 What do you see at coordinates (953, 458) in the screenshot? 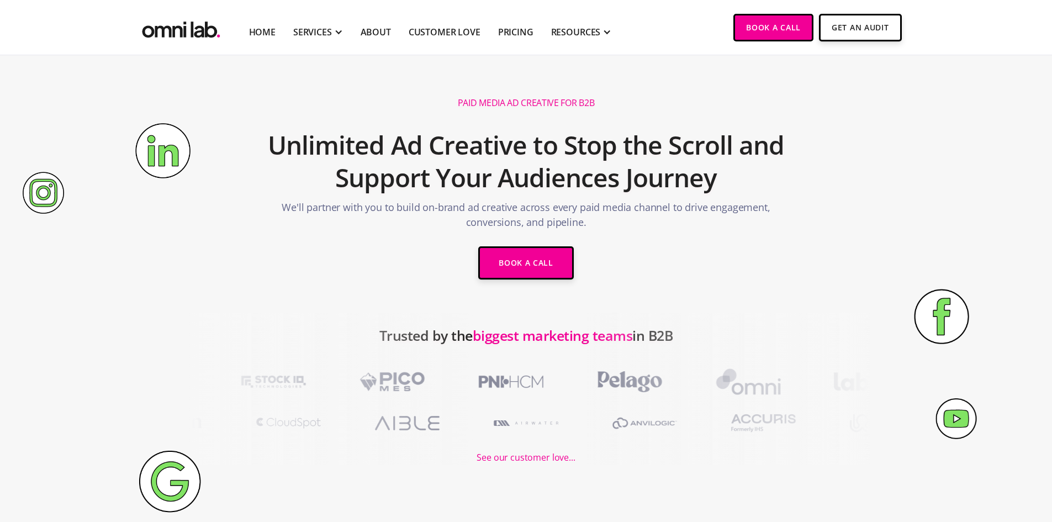
I see `div: Chat Widget` at bounding box center [953, 458].